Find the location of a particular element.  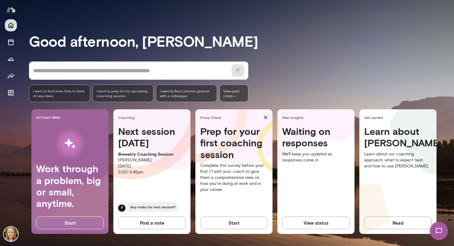

div: I want to prep for my upcoming coaching session is located at coordinates (123, 93).